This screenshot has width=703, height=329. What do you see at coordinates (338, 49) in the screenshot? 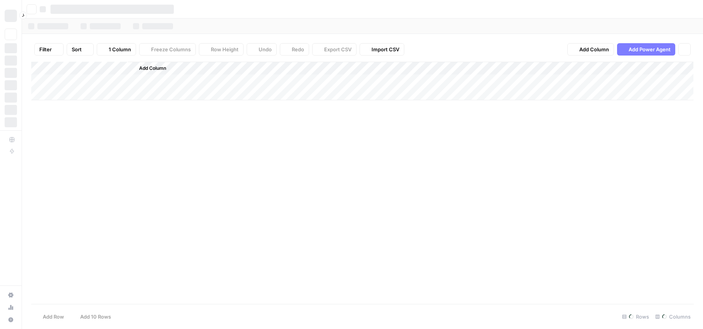
I see `span: Export CSV` at bounding box center [338, 49].